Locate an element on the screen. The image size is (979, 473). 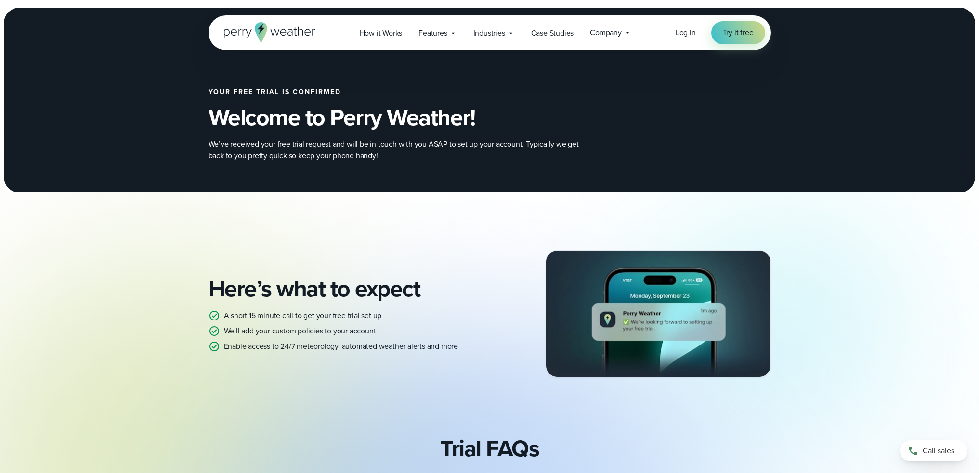
a: Call sales is located at coordinates (934, 451).